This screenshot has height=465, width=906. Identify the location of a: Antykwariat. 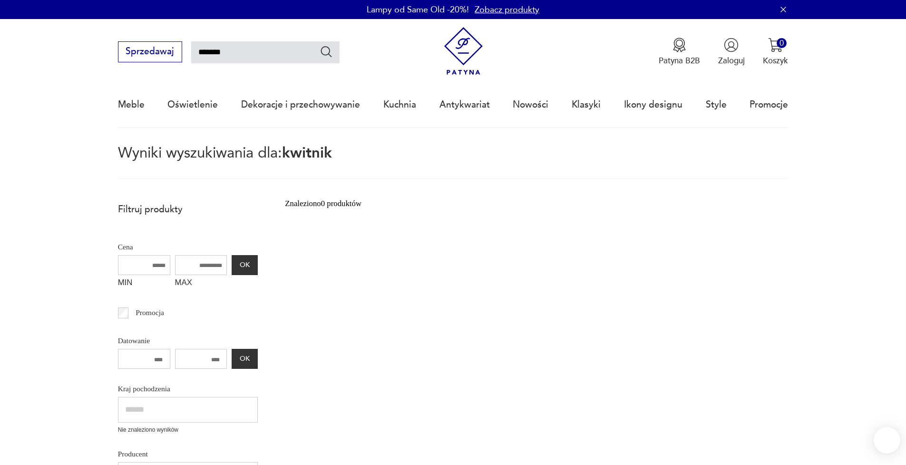
(465, 105).